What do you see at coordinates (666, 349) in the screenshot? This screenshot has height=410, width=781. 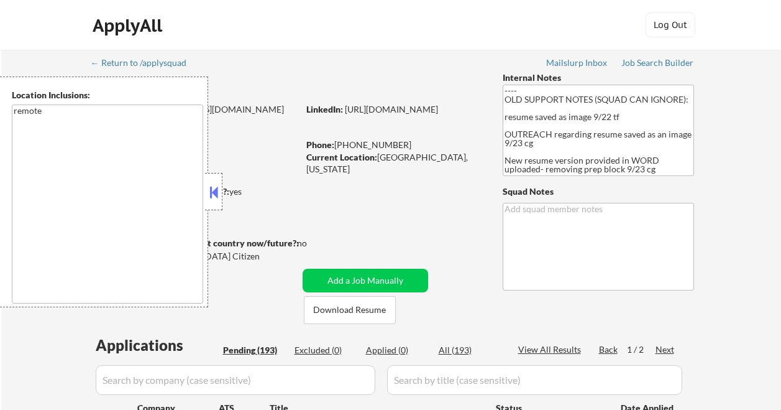 I see `div: Next` at bounding box center [666, 349].